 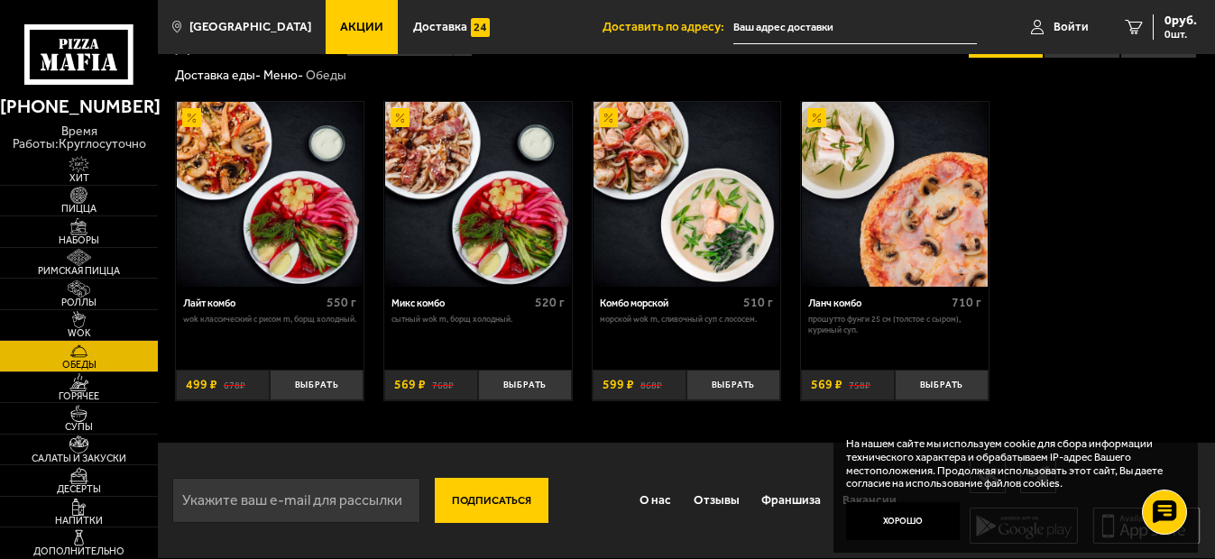 I want to click on span: 0 руб., so click(x=1181, y=21).